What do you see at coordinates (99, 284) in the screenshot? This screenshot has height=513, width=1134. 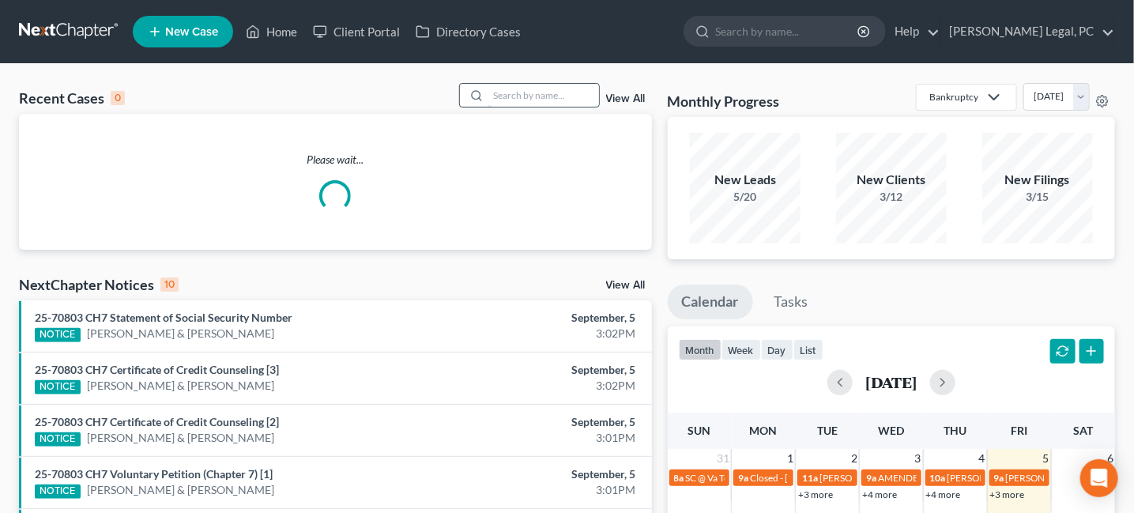 I see `div: NextChapter Notices` at bounding box center [99, 284].